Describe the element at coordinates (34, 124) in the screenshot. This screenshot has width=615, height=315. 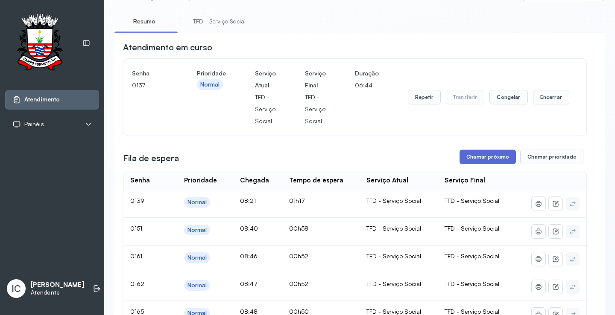
I see `span: Painéis` at that location.